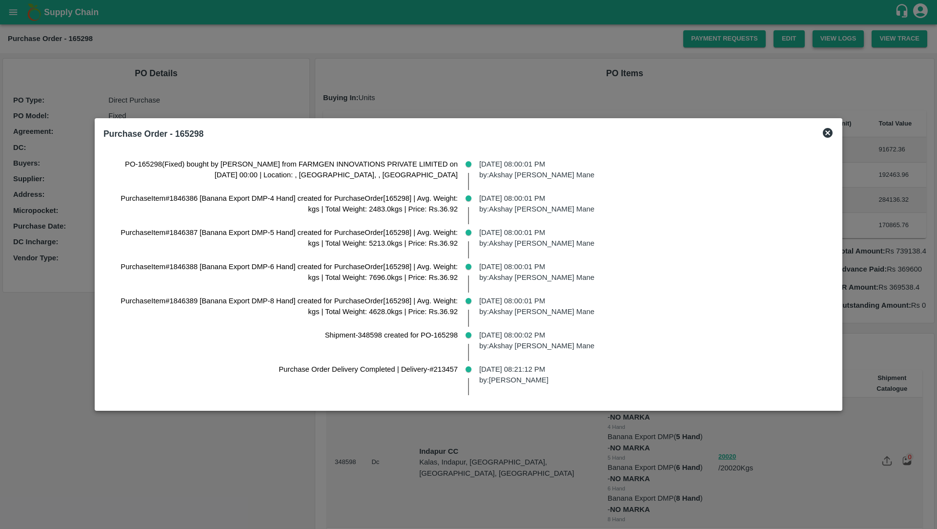  Describe the element at coordinates (285, 238) in the screenshot. I see `p: PurchaseItem#1846387 [Banana Export DMP-5 Hand] created for PurchaseOrder[165298] | Avg. Weight: ...` at that location.